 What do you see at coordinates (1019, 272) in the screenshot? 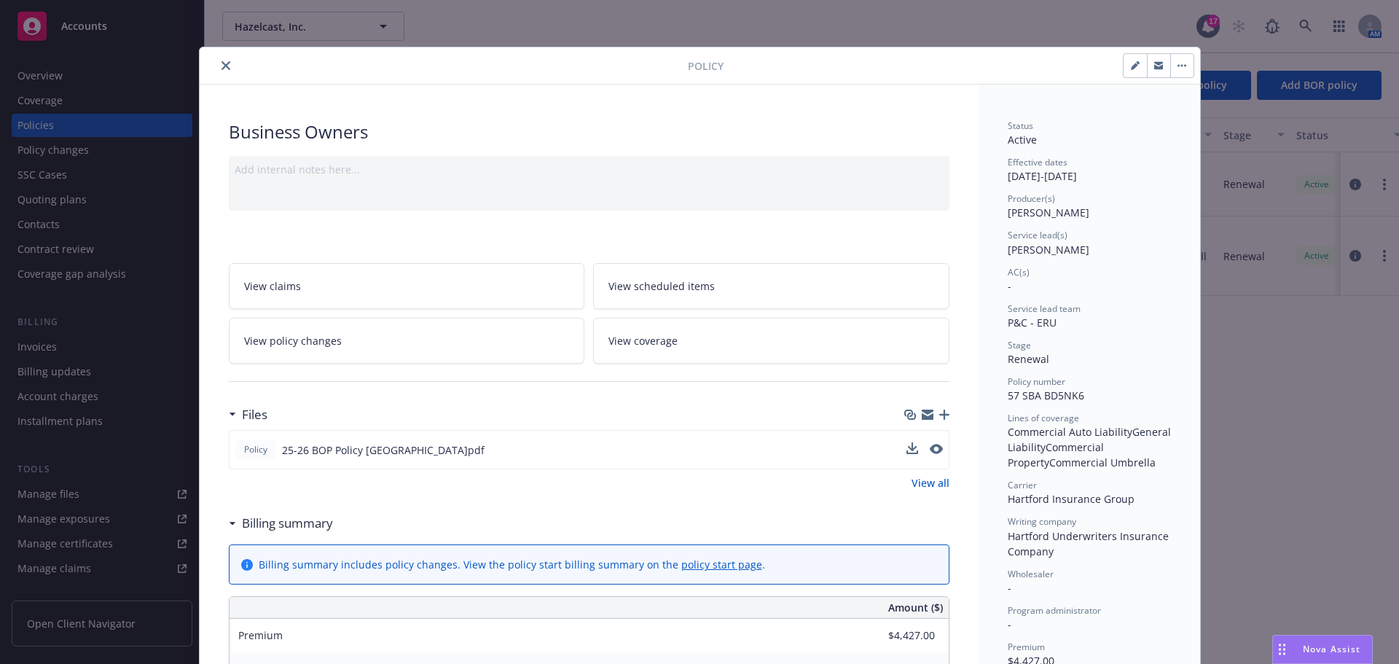
I see `span: AC(s)` at bounding box center [1019, 272].